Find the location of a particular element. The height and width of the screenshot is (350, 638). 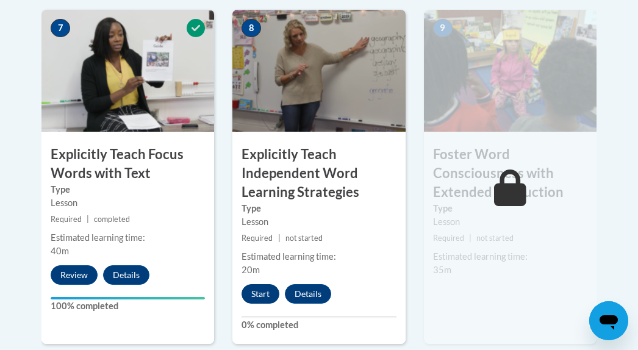

div: Your progress is located at coordinates (127, 298).